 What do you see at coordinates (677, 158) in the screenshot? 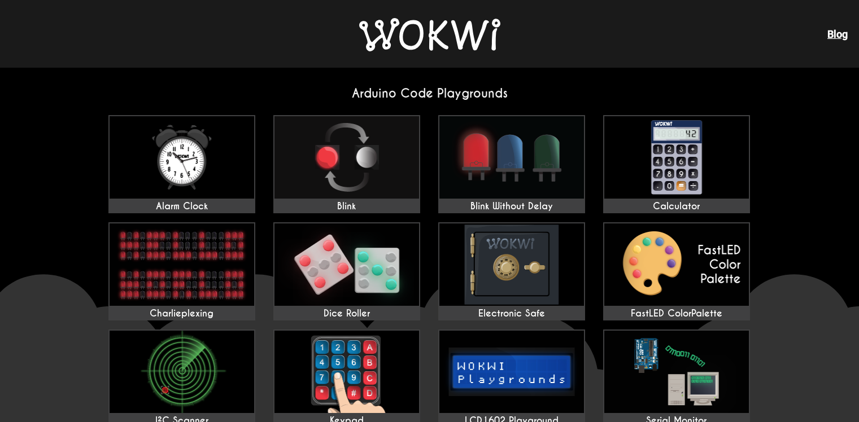
I see `img: Calculator` at bounding box center [677, 158].